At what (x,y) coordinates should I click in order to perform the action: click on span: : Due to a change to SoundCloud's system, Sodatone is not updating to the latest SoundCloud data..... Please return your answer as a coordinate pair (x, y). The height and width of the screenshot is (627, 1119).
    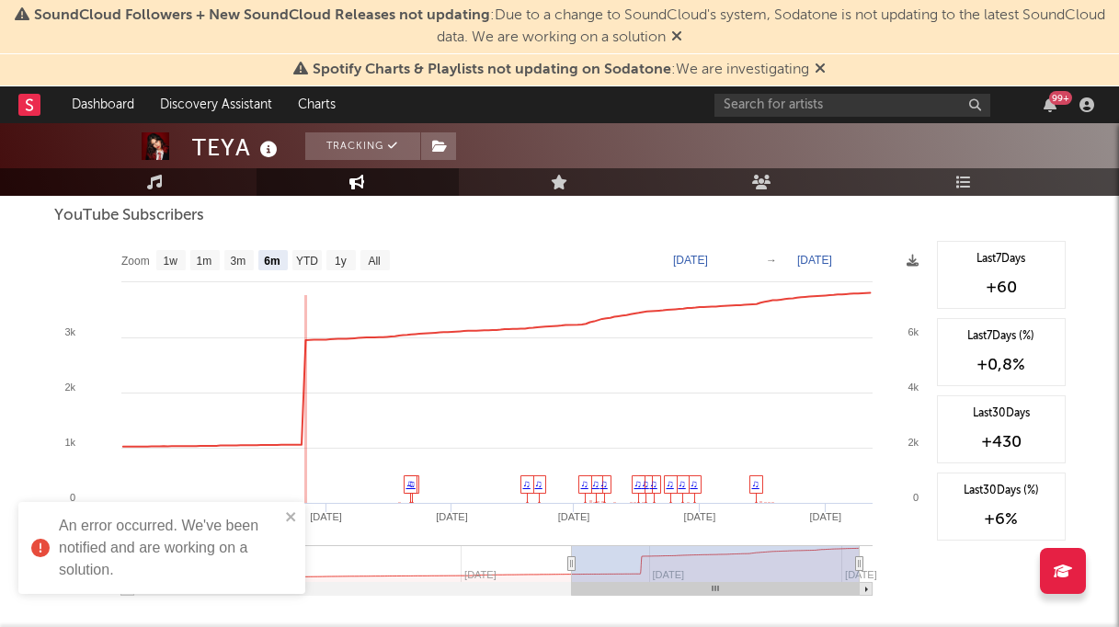
    Looking at the image, I should click on (569, 27).